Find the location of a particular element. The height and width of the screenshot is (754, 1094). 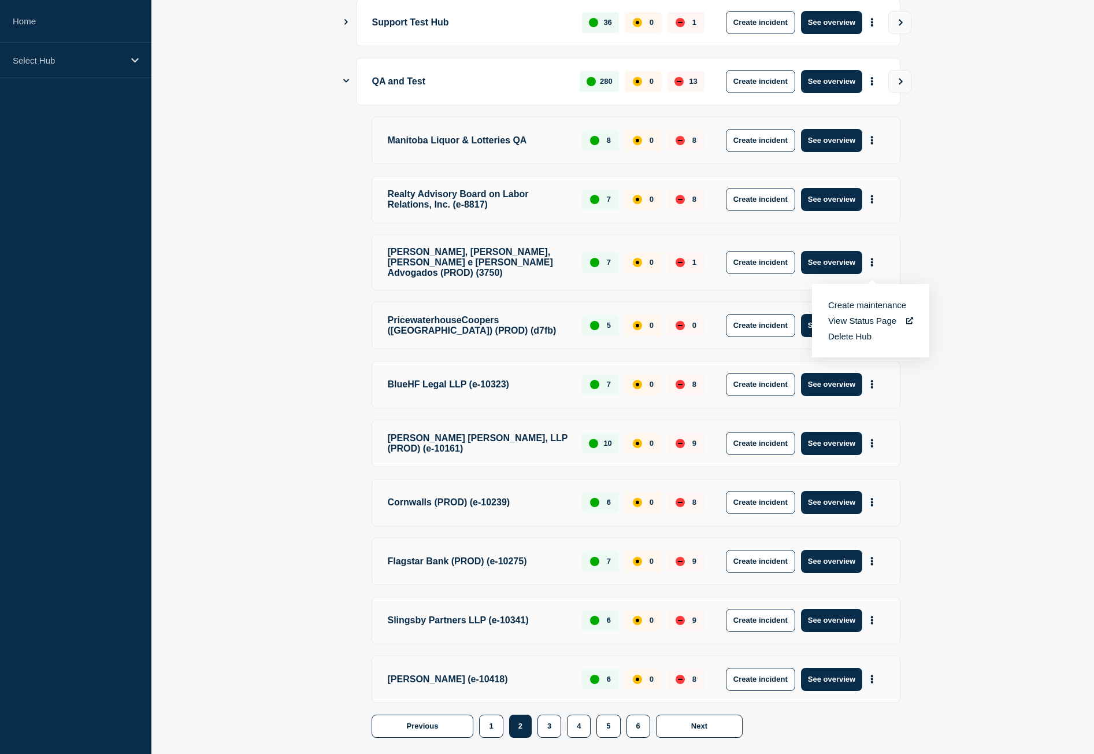

button: 1 is located at coordinates (491, 726).